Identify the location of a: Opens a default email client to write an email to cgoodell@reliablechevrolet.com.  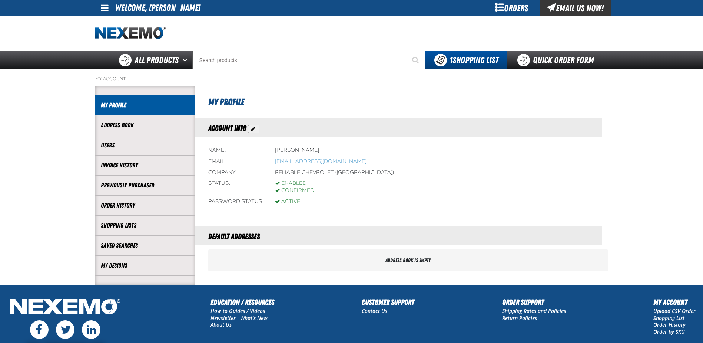
(321, 161).